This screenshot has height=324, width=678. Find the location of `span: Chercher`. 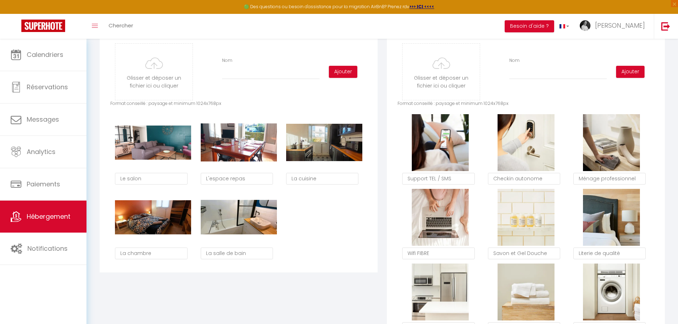

span: Chercher is located at coordinates (121, 25).